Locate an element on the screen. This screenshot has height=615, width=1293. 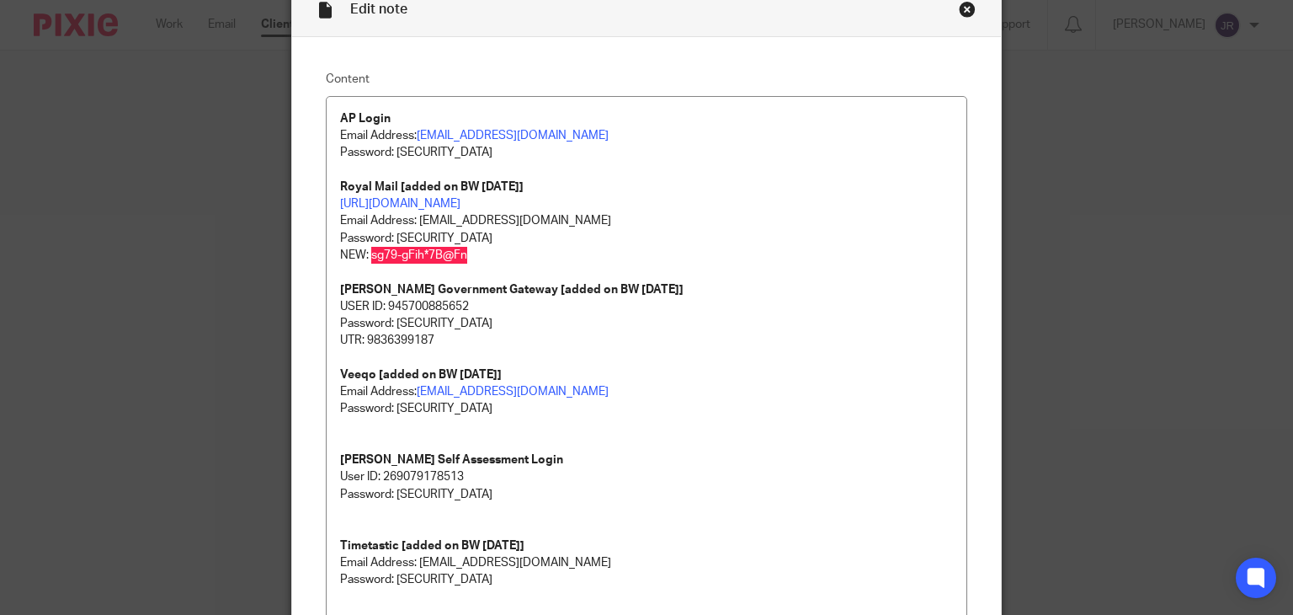
span: Edit note is located at coordinates (379, 9).